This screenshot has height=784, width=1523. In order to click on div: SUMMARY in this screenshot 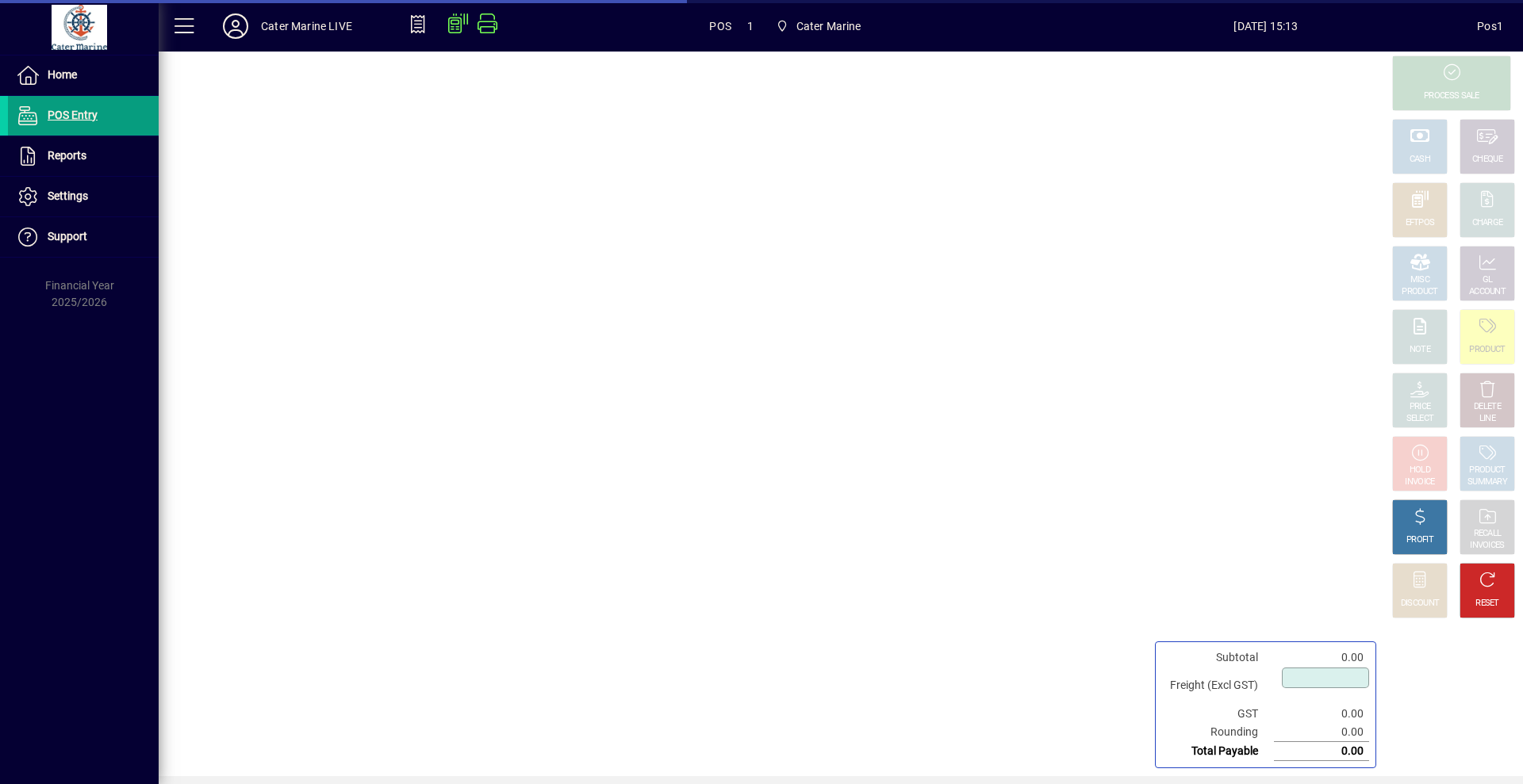, I will do `click(1487, 482)`.